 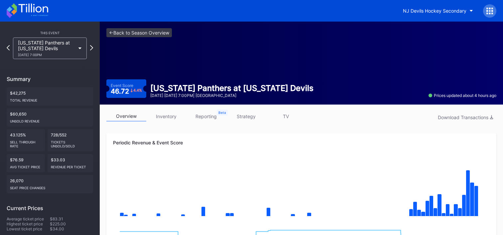 What do you see at coordinates (462, 95) in the screenshot?
I see `div: Prices updated about 4 hours ago` at bounding box center [462, 95].